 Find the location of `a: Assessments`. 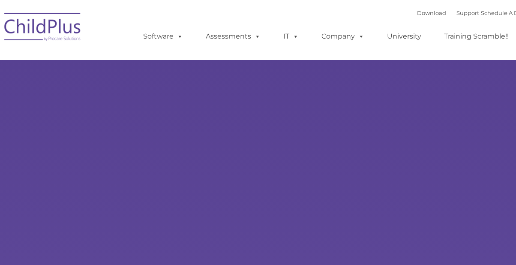

a: Assessments is located at coordinates (233, 36).